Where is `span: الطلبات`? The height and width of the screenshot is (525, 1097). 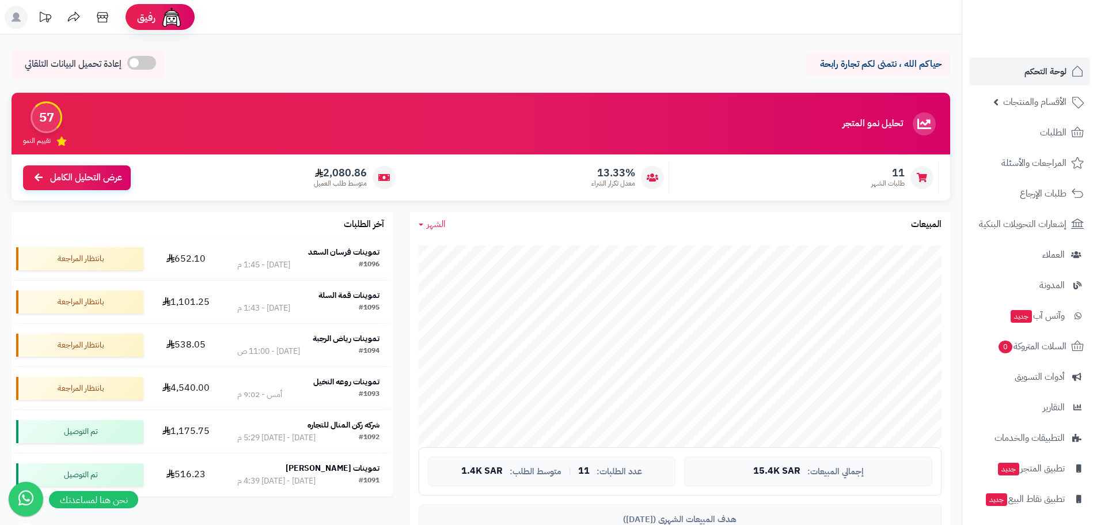 span: الطلبات is located at coordinates (1054, 133).